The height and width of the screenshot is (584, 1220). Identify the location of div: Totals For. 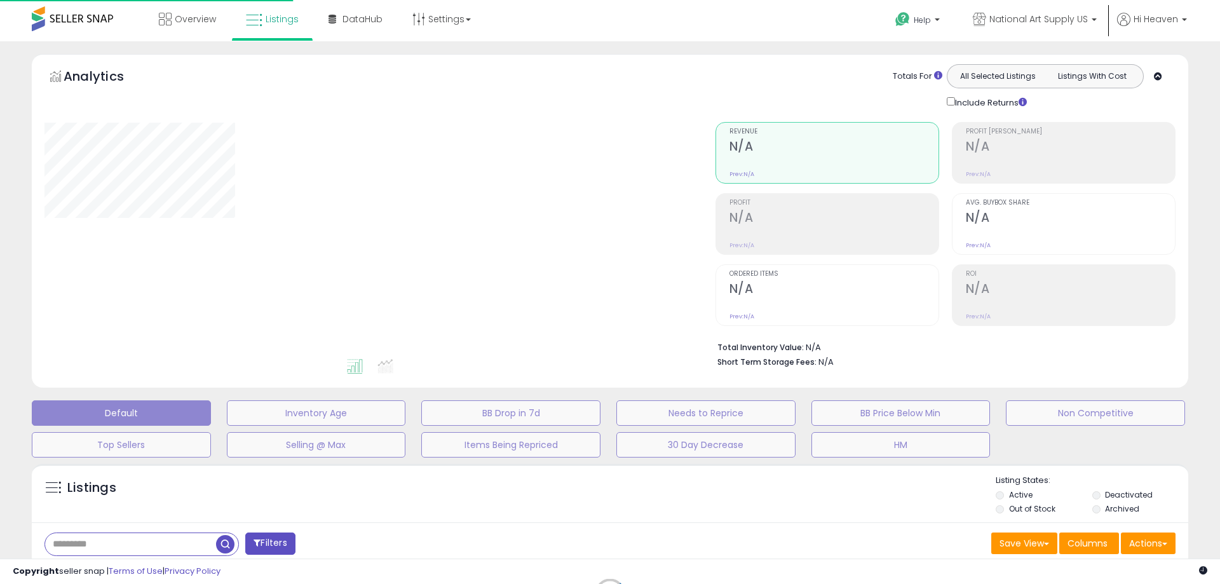
(918, 76).